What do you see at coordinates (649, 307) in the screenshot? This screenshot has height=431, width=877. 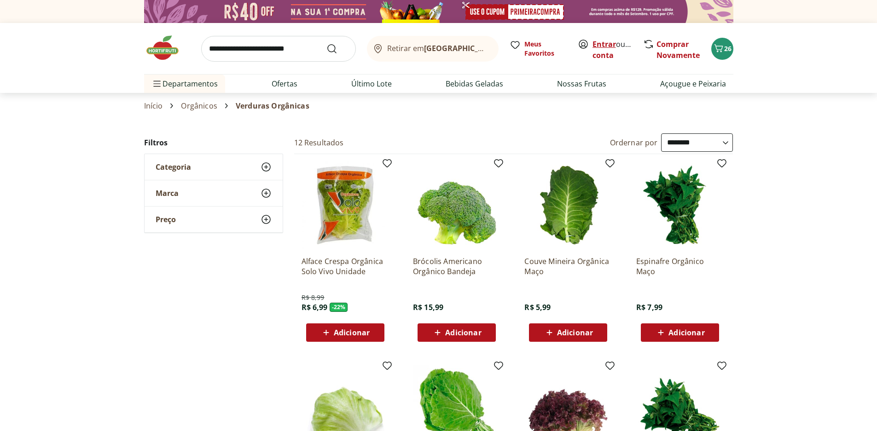 I see `span: R$ 7,99` at bounding box center [649, 307].